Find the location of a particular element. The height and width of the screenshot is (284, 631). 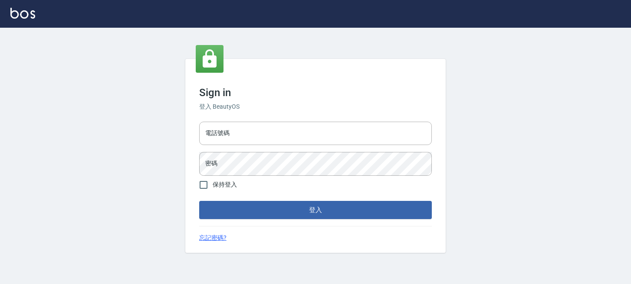

img: Logo is located at coordinates (23, 13).